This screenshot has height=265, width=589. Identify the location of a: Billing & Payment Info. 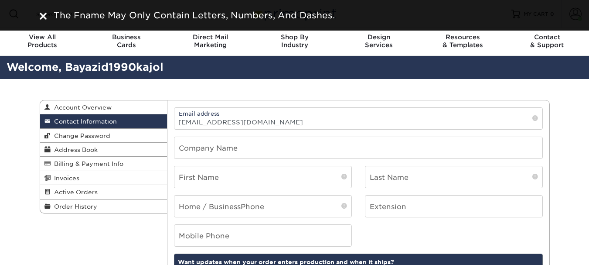
(104, 164).